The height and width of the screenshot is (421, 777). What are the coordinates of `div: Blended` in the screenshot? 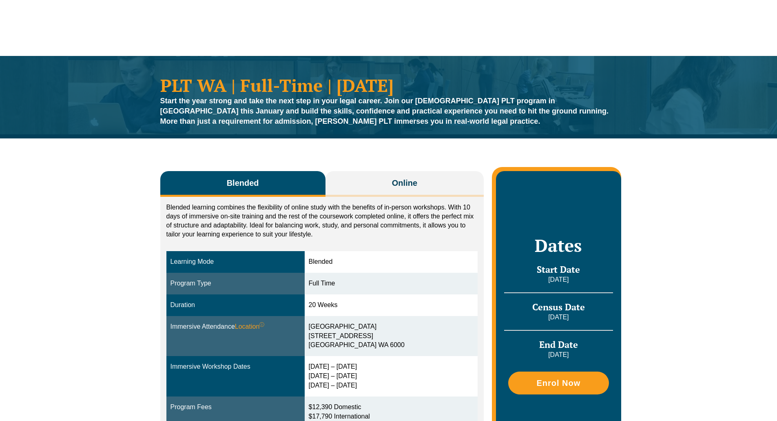 It's located at (391, 261).